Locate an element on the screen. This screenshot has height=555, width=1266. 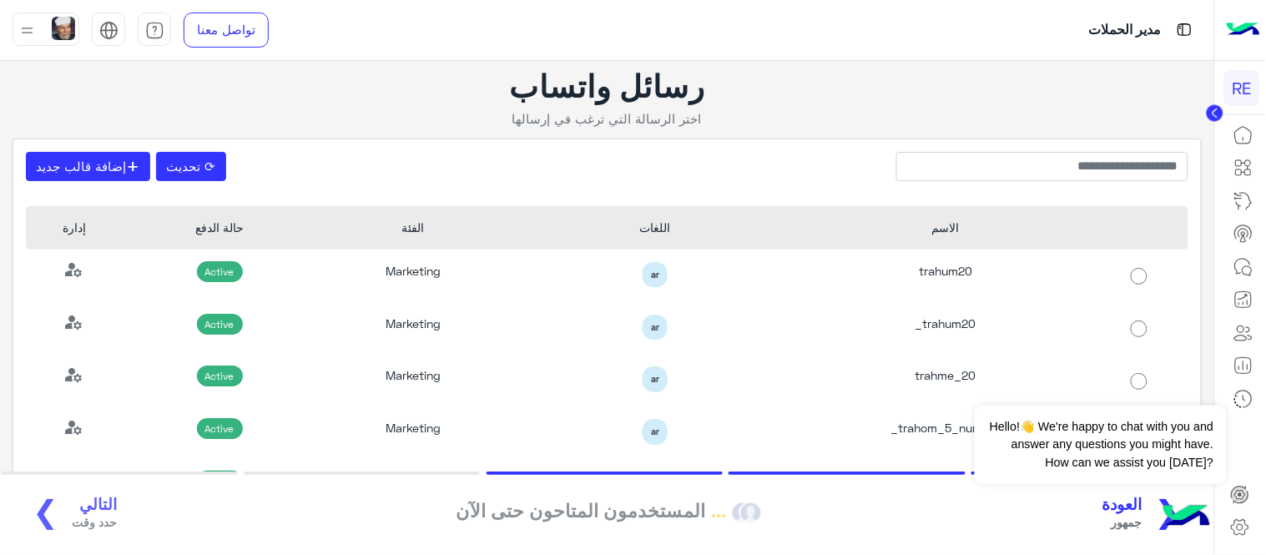
button: +إضافة قالب جديد is located at coordinates (88, 167).